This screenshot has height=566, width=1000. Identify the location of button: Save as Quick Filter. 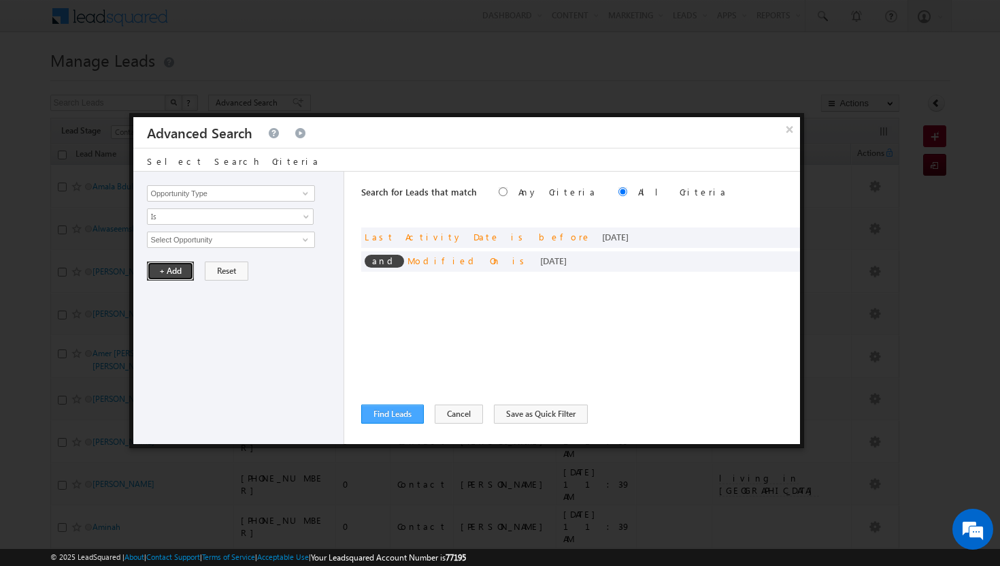
(541, 414).